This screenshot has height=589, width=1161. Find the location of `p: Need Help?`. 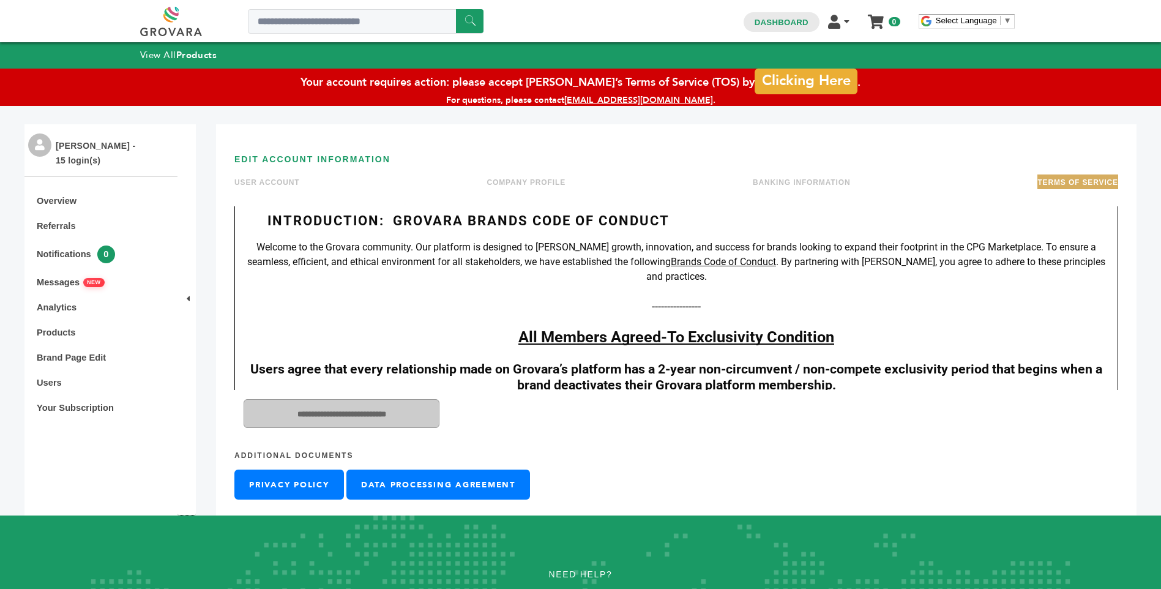

p: Need Help? is located at coordinates (580, 574).